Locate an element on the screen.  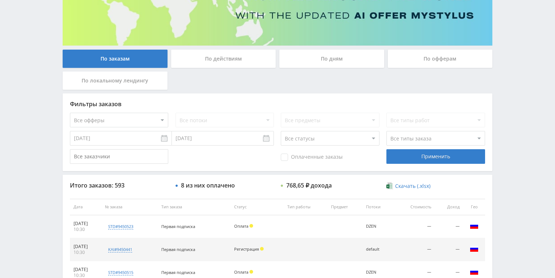
div: std#9450515 is located at coordinates (121, 272).